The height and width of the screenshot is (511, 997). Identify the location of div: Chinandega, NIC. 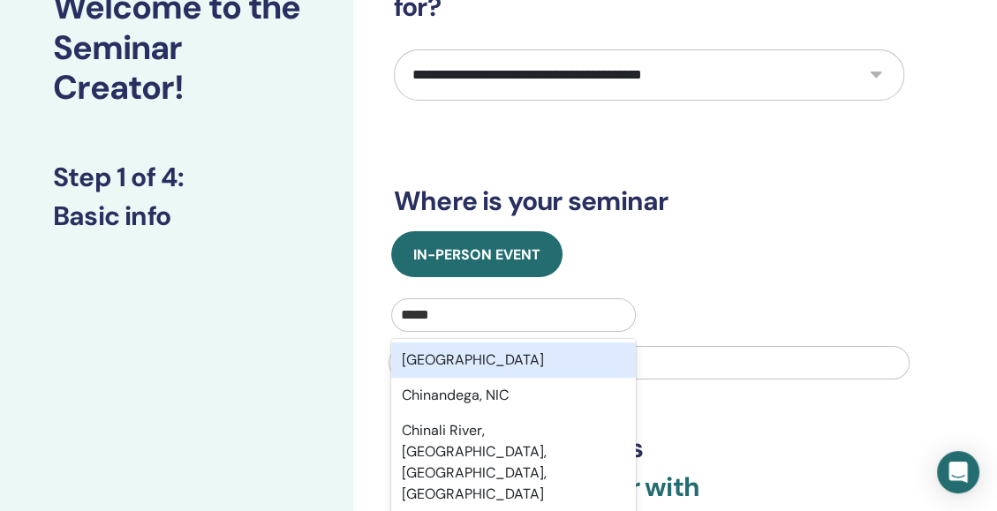
(513, 396).